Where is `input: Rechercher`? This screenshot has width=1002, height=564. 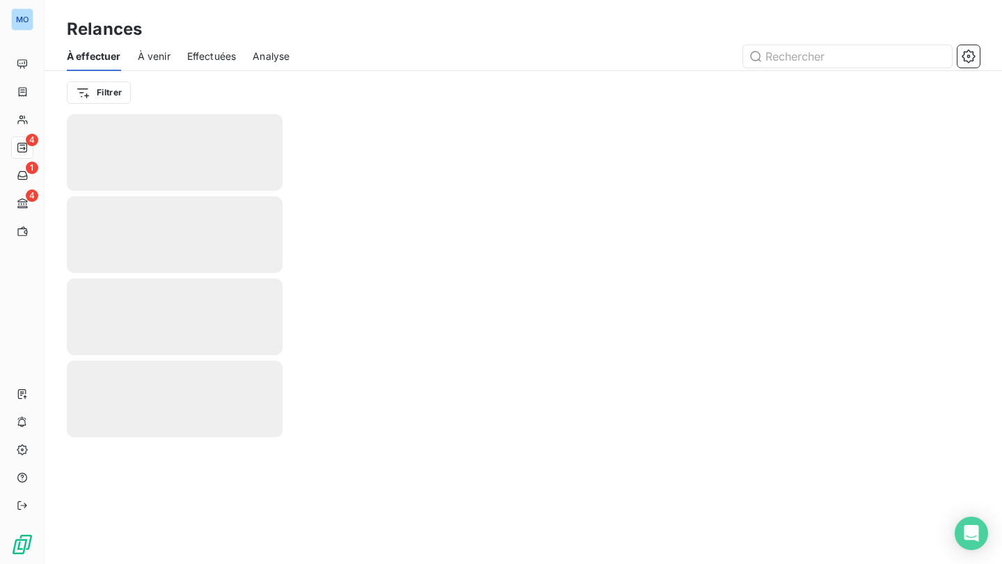 input: Rechercher is located at coordinates (848, 56).